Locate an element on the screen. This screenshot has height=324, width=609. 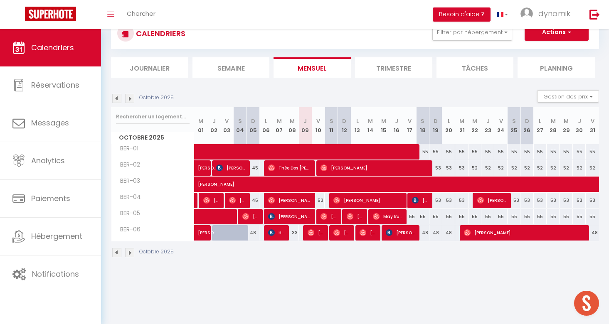
li: Mensuel is located at coordinates (312, 67).